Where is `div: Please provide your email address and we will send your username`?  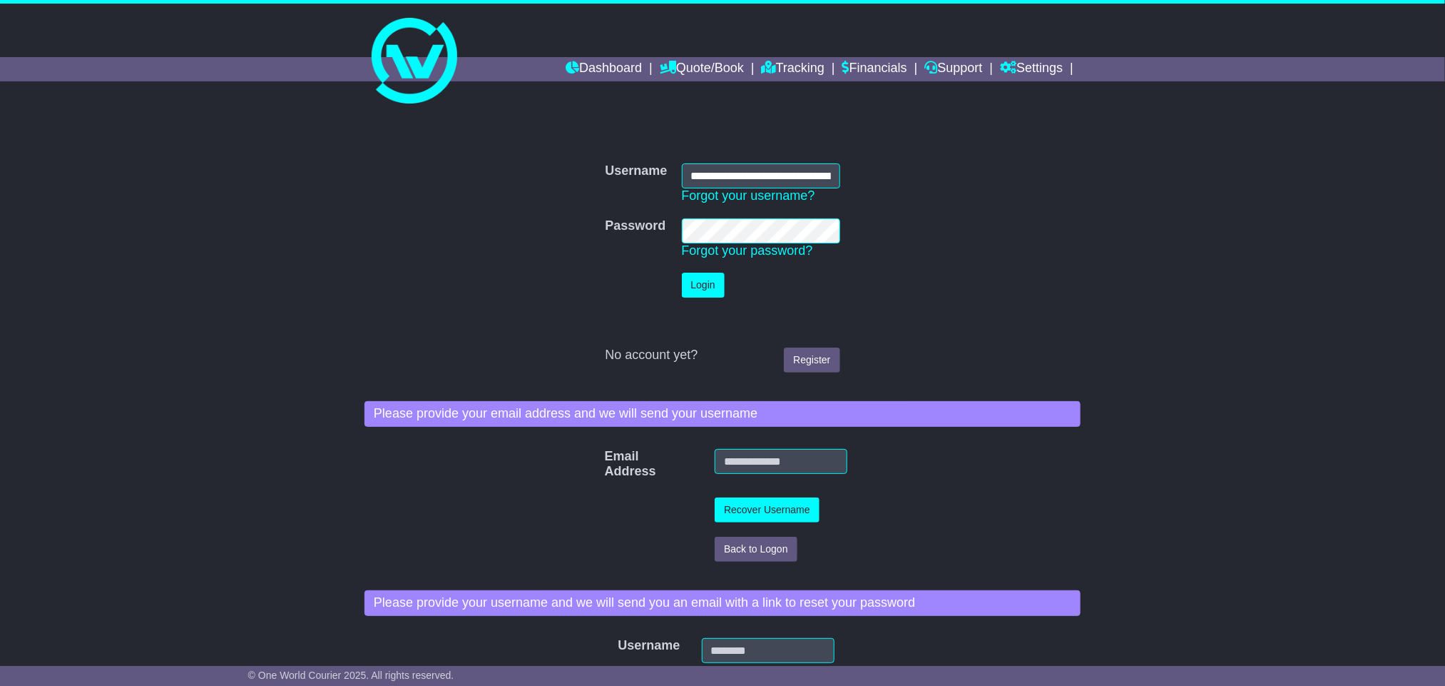
div: Please provide your email address and we will send your username is located at coordinates (723, 414).